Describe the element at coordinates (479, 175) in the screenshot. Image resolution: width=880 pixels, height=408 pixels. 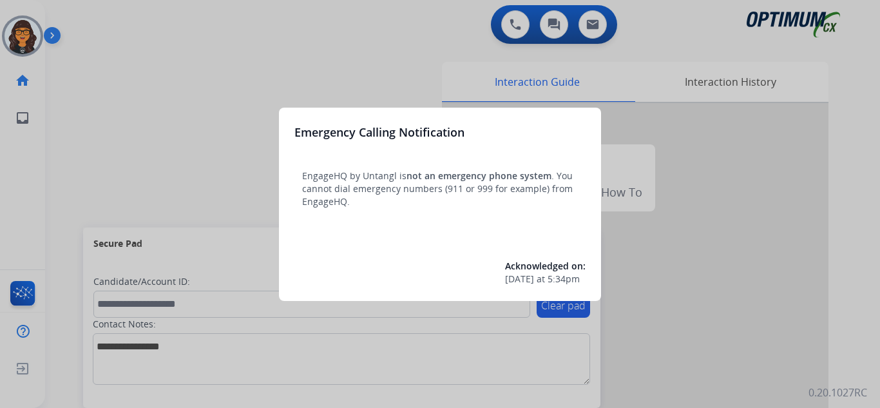
I see `span: not an emergency phone system` at that location.